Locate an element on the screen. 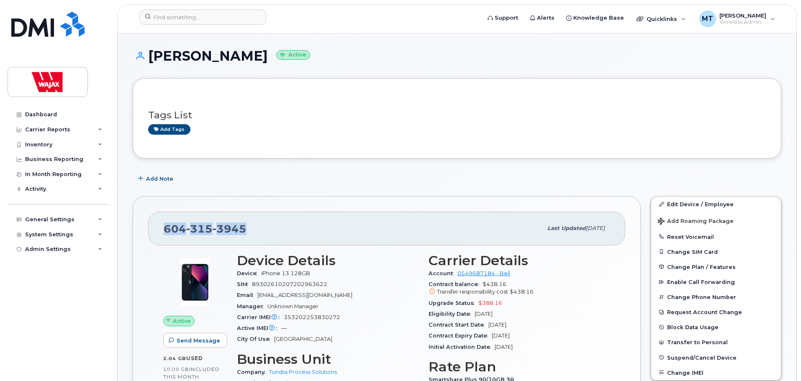  img: image20231002-3703462-1ig824h.jpeg is located at coordinates (195, 282).